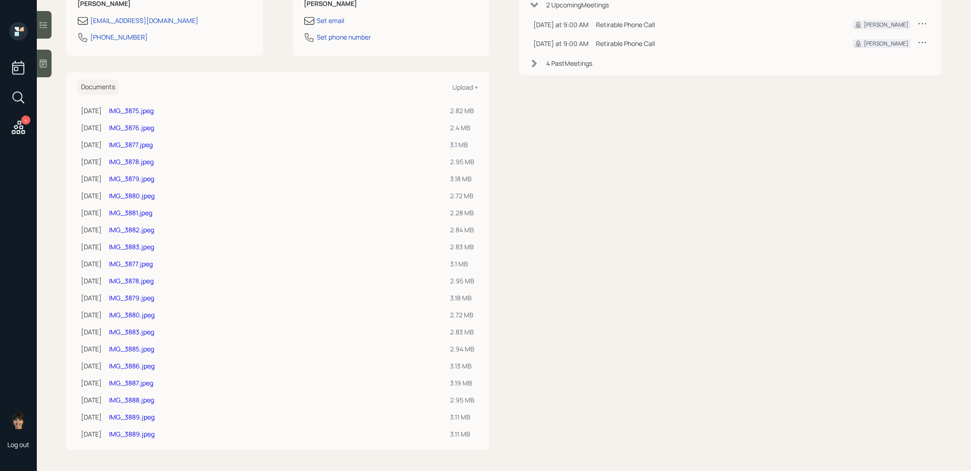 Image resolution: width=971 pixels, height=471 pixels. I want to click on a: IMG_3888.jpeg, so click(132, 400).